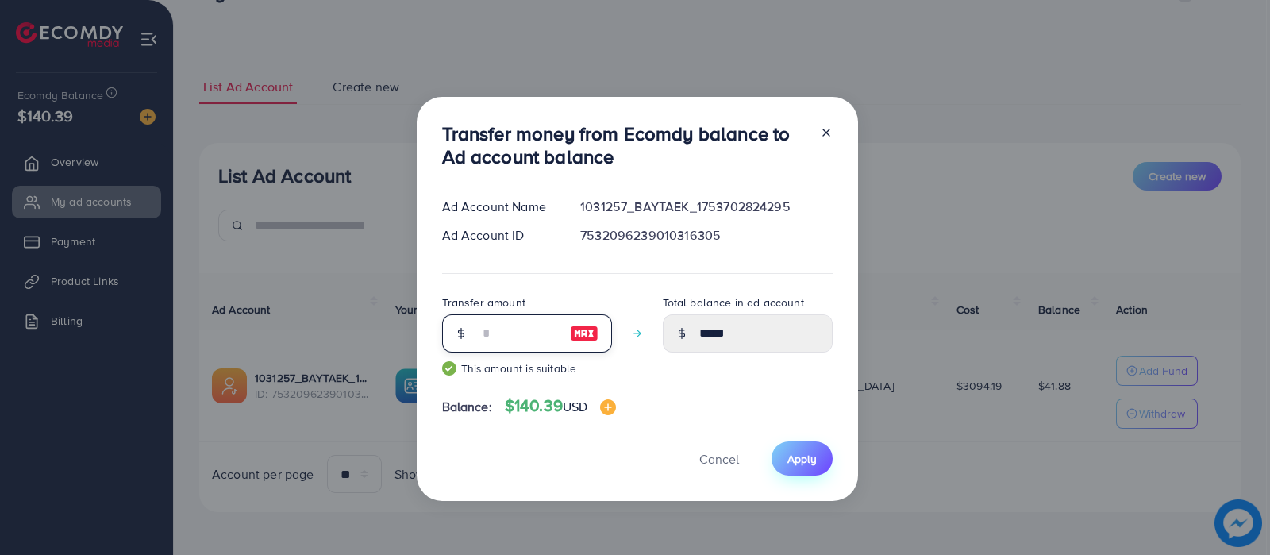  What do you see at coordinates (575, 406) in the screenshot?
I see `span: USD` at bounding box center [575, 406].